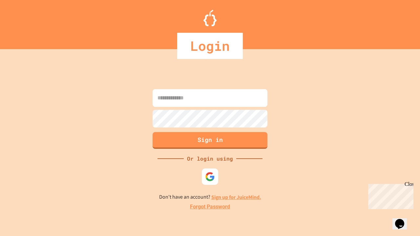 The height and width of the screenshot is (236, 420). Describe the element at coordinates (210, 197) in the screenshot. I see `p: Don't have an account?` at that location.